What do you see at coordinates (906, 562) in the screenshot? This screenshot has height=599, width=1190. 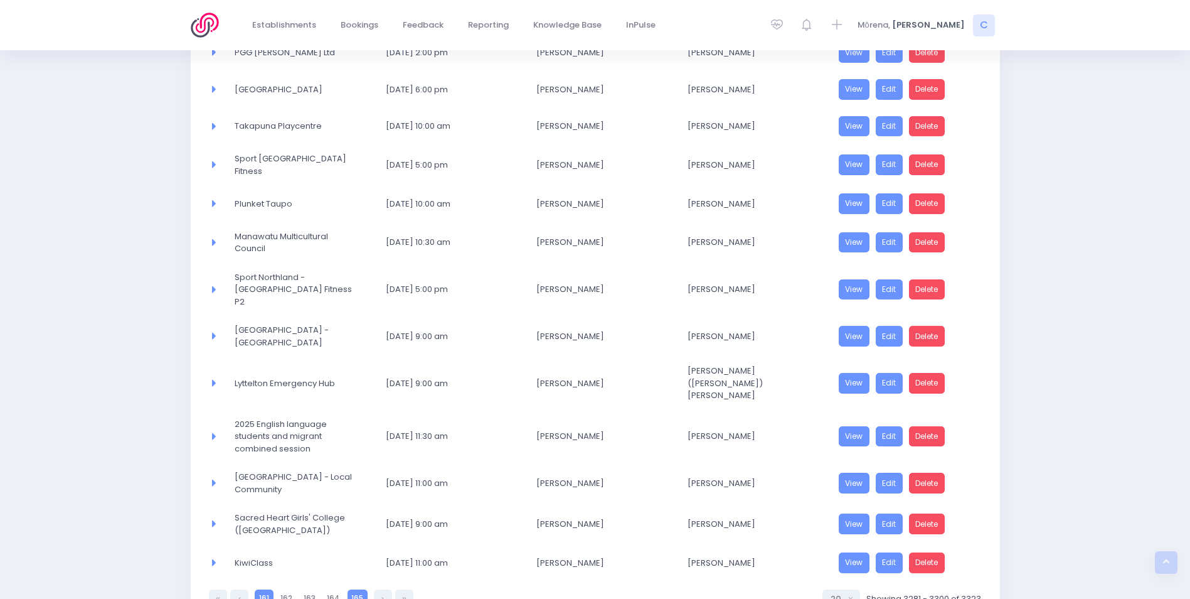 I see `td: <a href="https://3sfl.stjis.org.nz/booking/f714a7f2-9bb4-43ec-aaf9-443dcf5f5154" class="btn btn-p...` at bounding box center [906, 562].